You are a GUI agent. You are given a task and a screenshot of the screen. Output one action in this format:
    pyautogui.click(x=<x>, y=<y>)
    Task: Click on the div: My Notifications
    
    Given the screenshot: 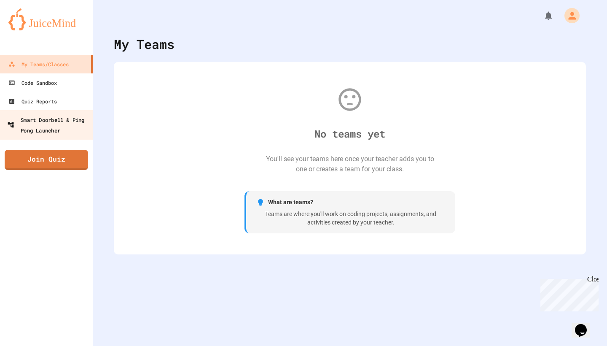 What is the action you would take?
    pyautogui.click(x=542, y=16)
    